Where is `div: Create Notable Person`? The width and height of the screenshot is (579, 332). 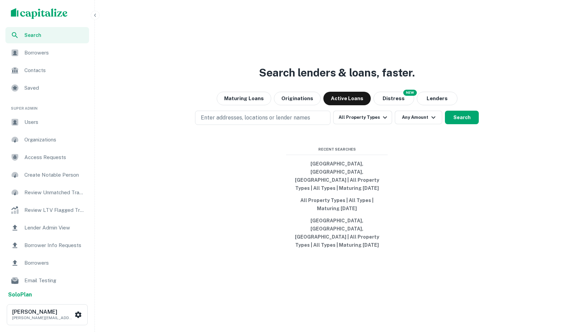 div: Create Notable Person is located at coordinates (47, 175).